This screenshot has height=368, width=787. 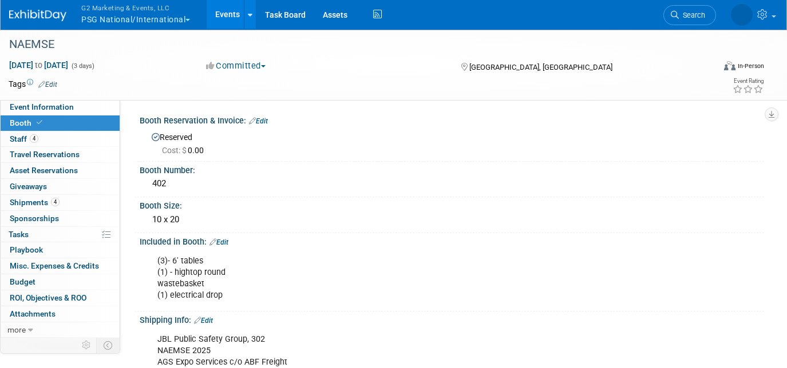 What do you see at coordinates (689, 15) in the screenshot?
I see `a: Search` at bounding box center [689, 15].